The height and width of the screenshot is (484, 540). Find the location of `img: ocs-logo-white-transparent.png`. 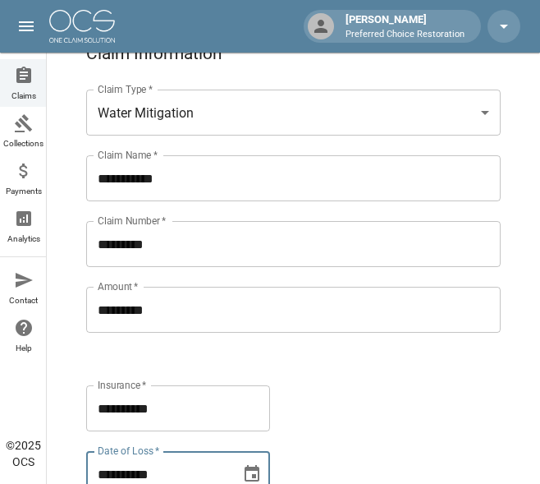

img: ocs-logo-white-transparent.png is located at coordinates (82, 26).